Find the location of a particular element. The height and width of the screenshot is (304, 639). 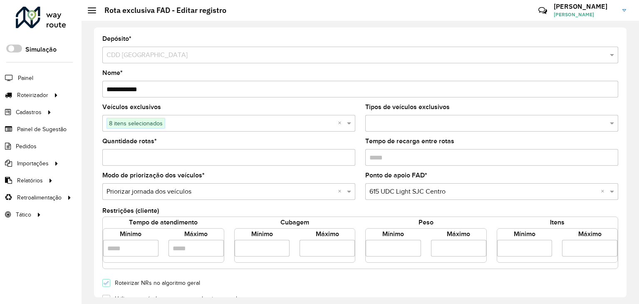

span: Relatórios is located at coordinates (30, 180).